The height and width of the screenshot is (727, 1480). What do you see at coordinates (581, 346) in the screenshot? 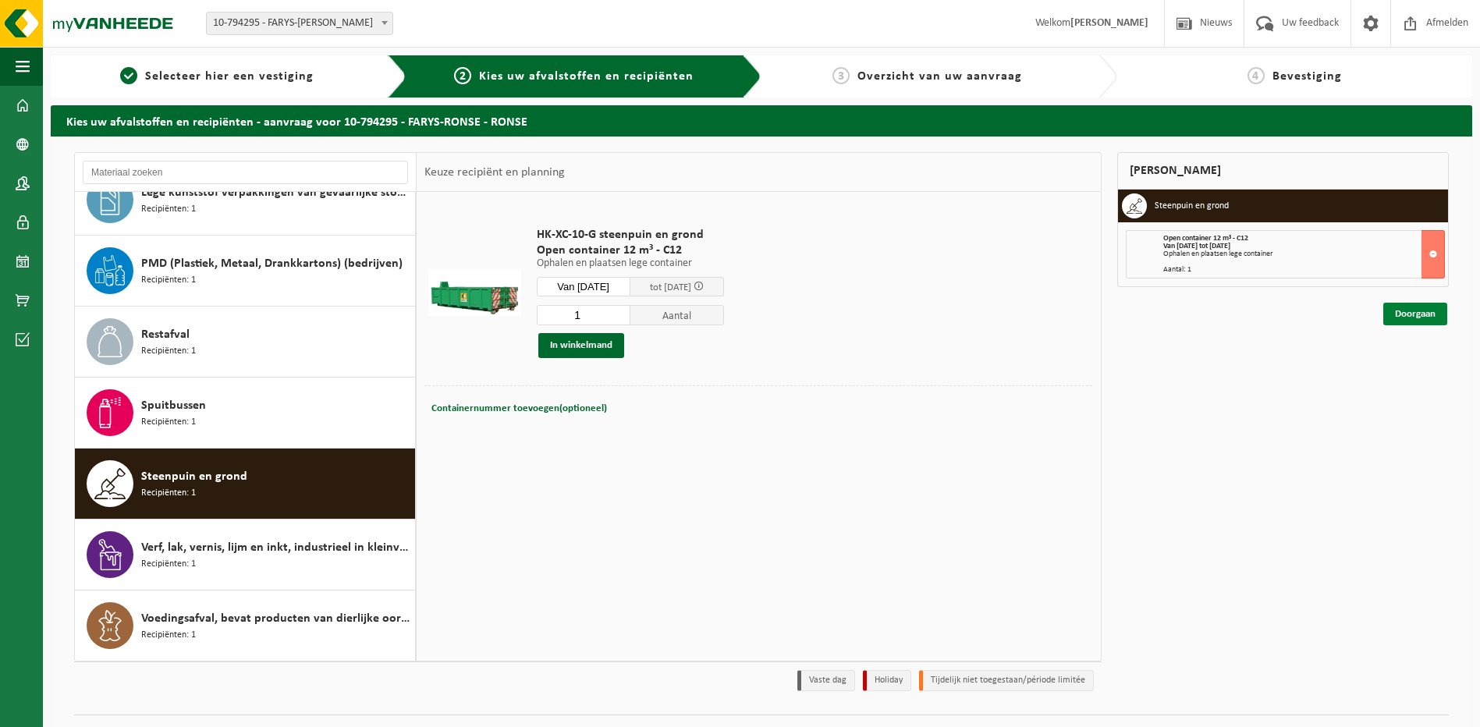
I see `button: In winkelmand` at bounding box center [581, 346].